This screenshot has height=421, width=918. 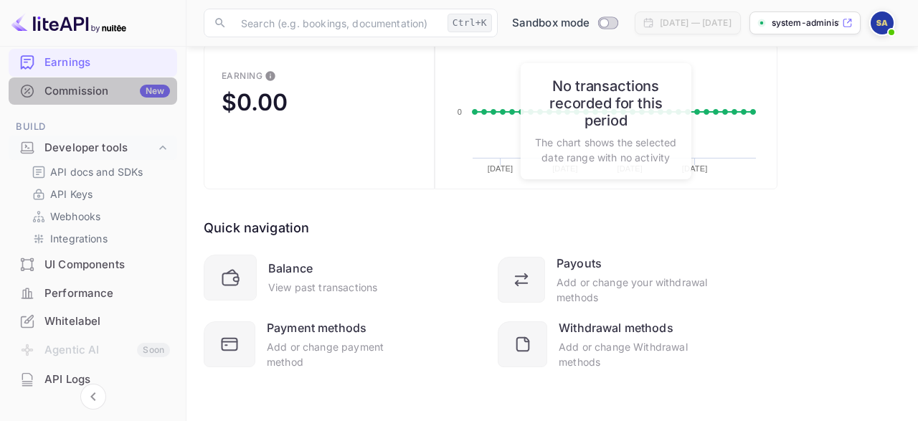 What do you see at coordinates (551, 23) in the screenshot?
I see `span: Sandbox mode` at bounding box center [551, 23].